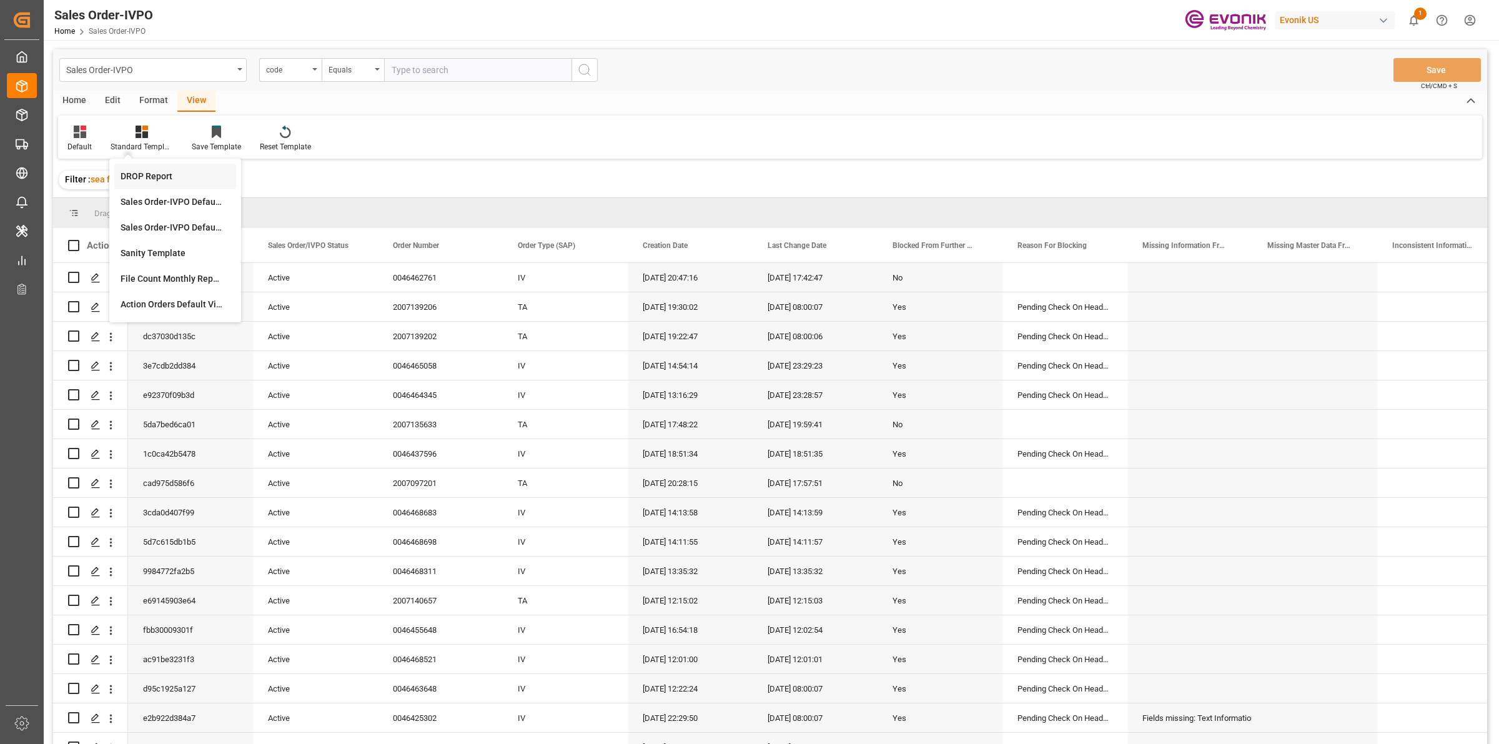 The image size is (1499, 744). I want to click on span: Creation Date, so click(665, 245).